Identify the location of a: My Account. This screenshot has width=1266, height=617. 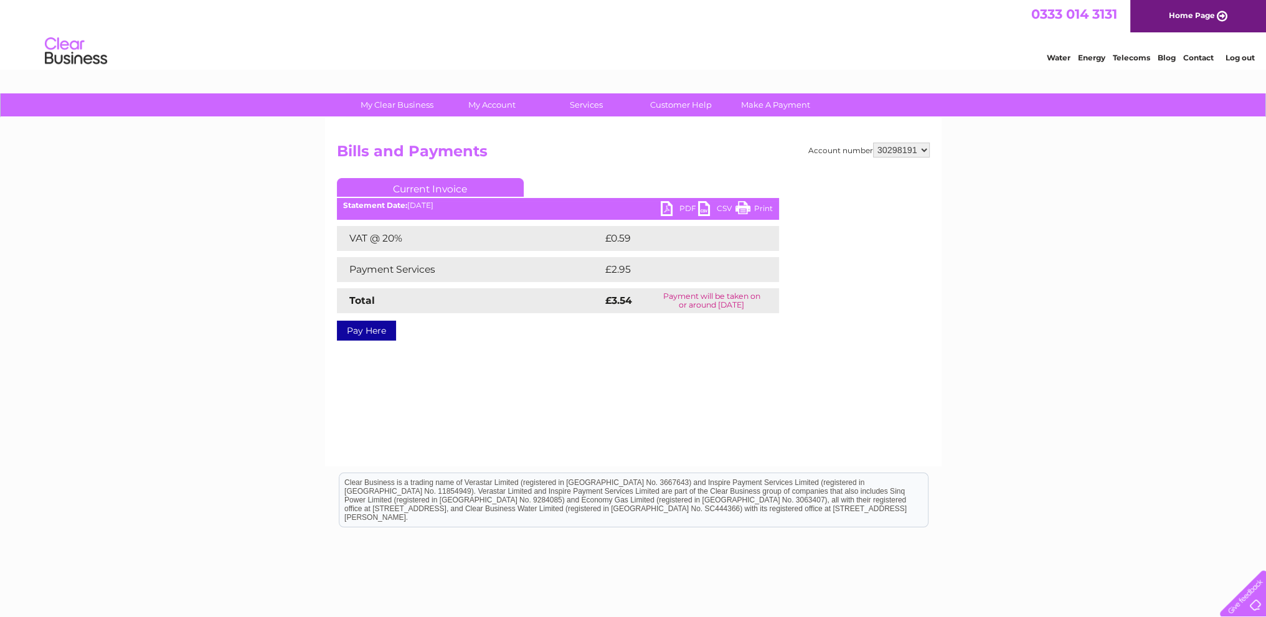
(491, 105).